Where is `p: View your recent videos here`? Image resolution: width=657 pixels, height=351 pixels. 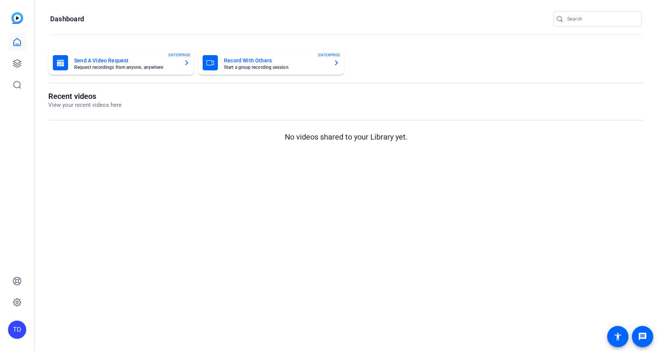
p: View your recent videos here is located at coordinates (85, 105).